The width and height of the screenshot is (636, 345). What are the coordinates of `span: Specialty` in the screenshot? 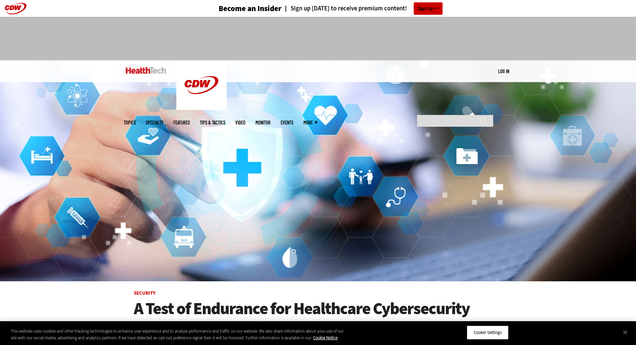 It's located at (155, 122).